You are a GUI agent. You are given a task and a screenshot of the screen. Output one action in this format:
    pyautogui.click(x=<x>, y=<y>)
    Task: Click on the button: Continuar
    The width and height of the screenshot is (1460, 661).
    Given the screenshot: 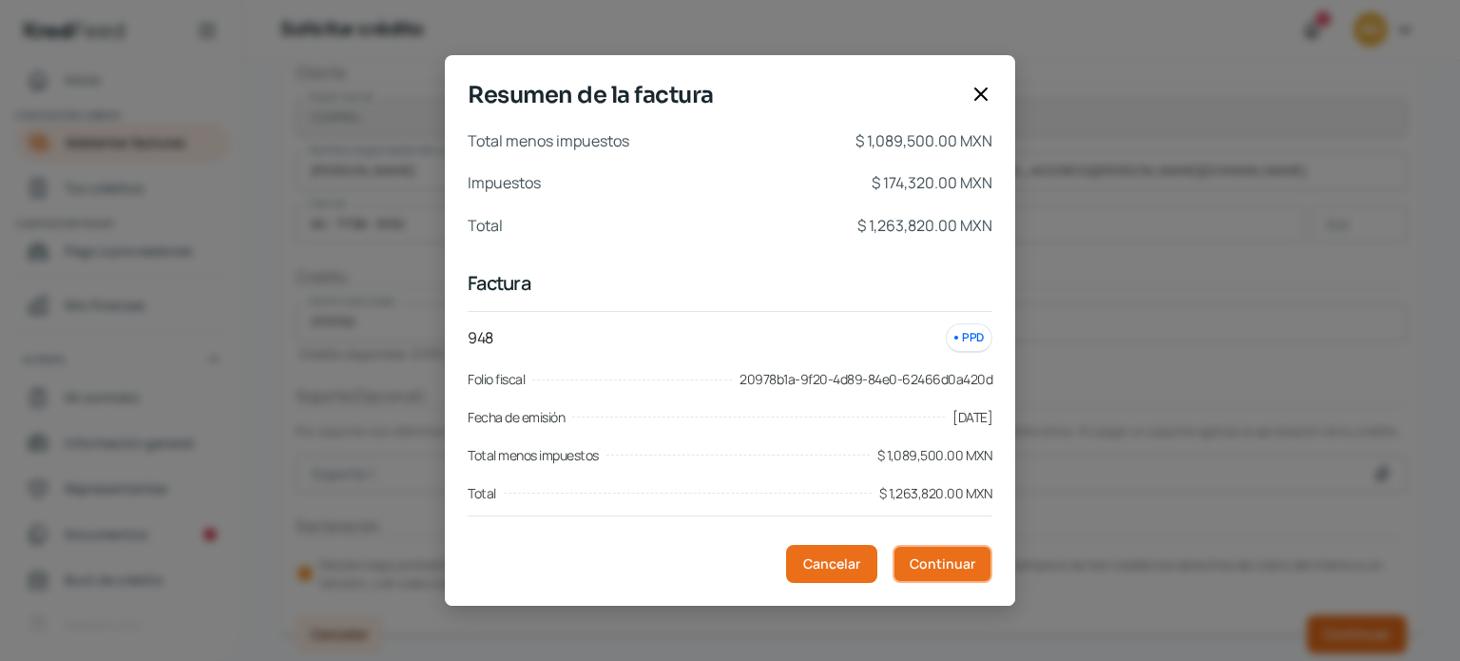 What is the action you would take?
    pyautogui.click(x=942, y=564)
    